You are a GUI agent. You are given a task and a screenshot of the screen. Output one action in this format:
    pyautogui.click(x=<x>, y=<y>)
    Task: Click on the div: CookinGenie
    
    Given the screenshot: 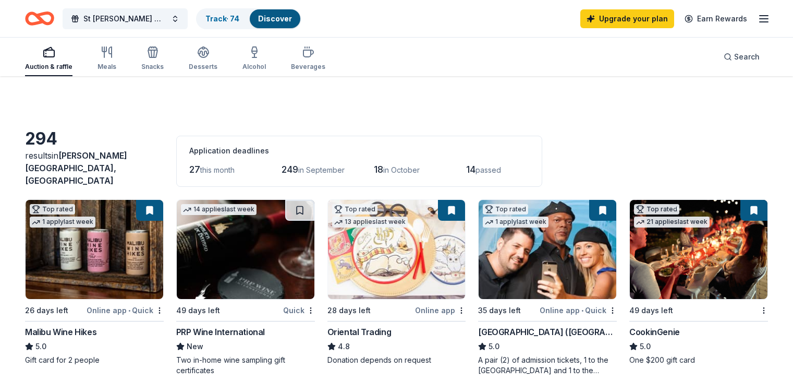 What is the action you would take?
    pyautogui.click(x=655, y=332)
    